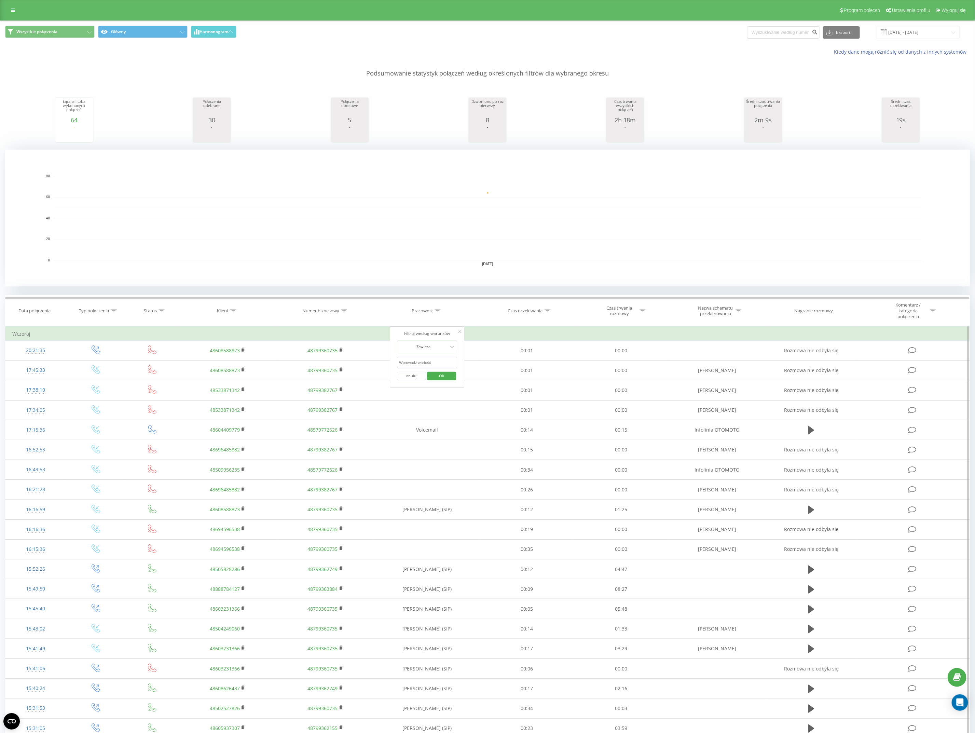  What do you see at coordinates (12, 721) in the screenshot?
I see `button: Open CMP widget` at bounding box center [12, 721].